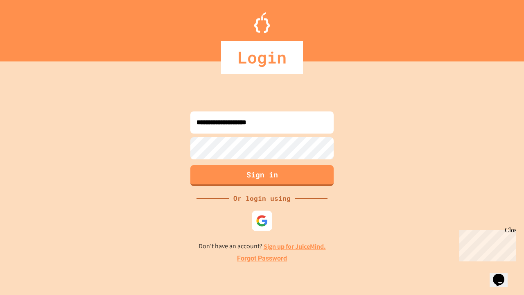 This screenshot has width=524, height=295. What do you see at coordinates (262, 175) in the screenshot?
I see `button: Sign in` at bounding box center [262, 175].